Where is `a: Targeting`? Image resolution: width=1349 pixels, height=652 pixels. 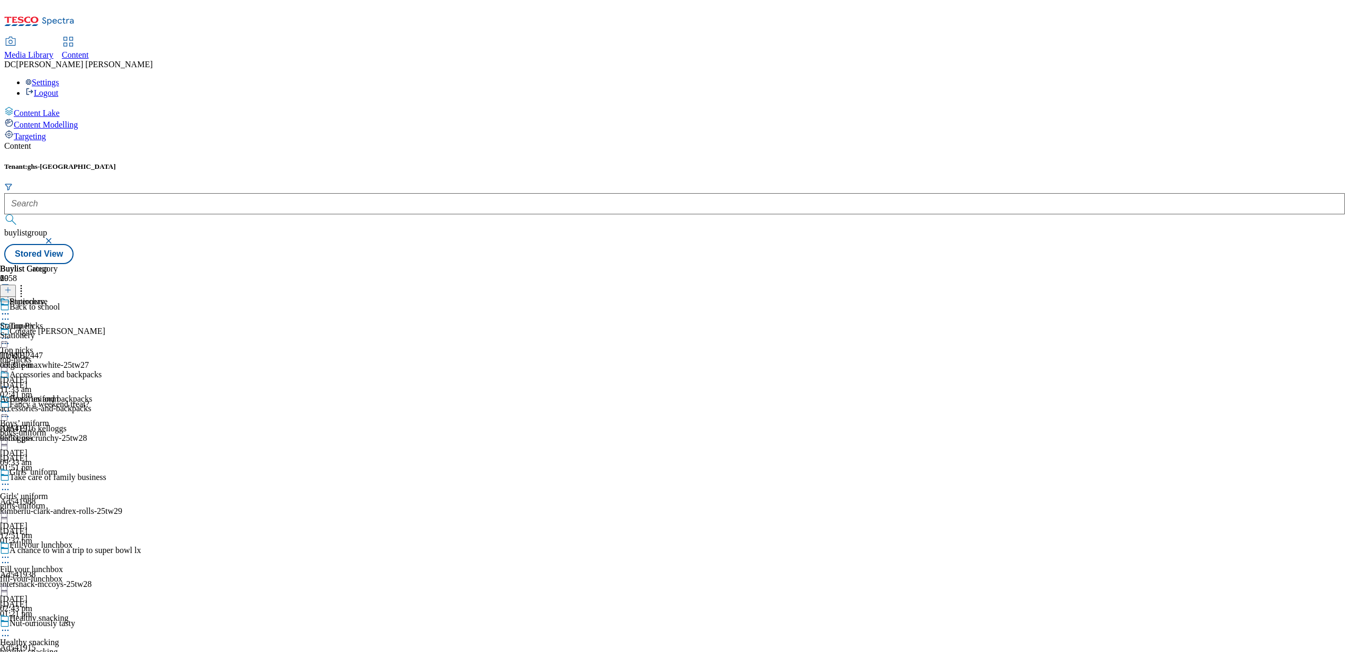
a: Targeting is located at coordinates (674, 135).